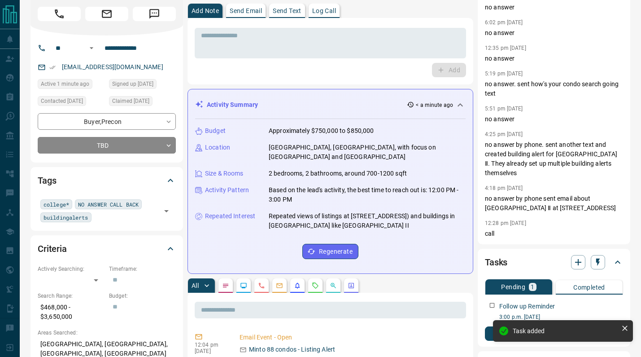 The image size is (641, 357). What do you see at coordinates (210, 344) in the screenshot?
I see `p: 12:04 pm` at bounding box center [210, 344].